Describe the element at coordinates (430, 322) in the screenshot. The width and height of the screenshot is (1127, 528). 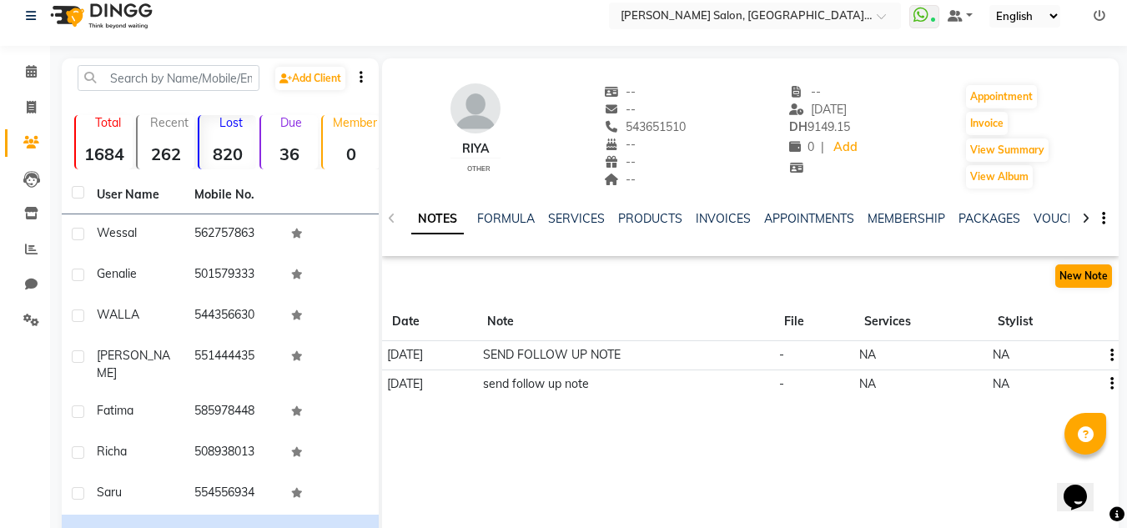
I see `th: Date` at that location.